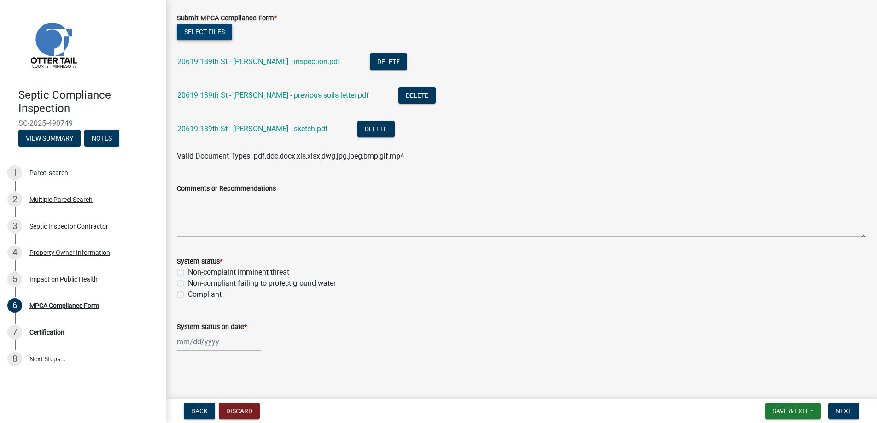 The width and height of the screenshot is (877, 423). What do you see at coordinates (205, 294) in the screenshot?
I see `label: Compliant` at bounding box center [205, 294].